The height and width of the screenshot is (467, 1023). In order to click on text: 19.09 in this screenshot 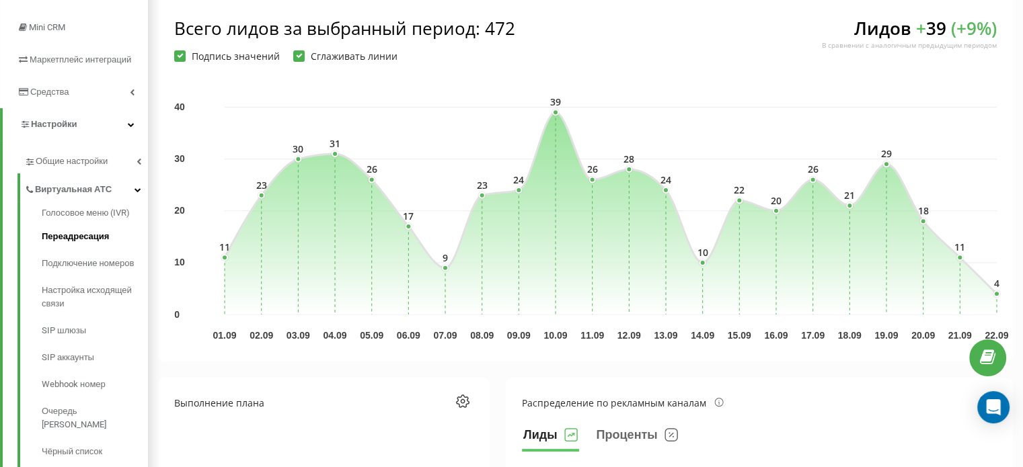, I will do `click(886, 336)`.